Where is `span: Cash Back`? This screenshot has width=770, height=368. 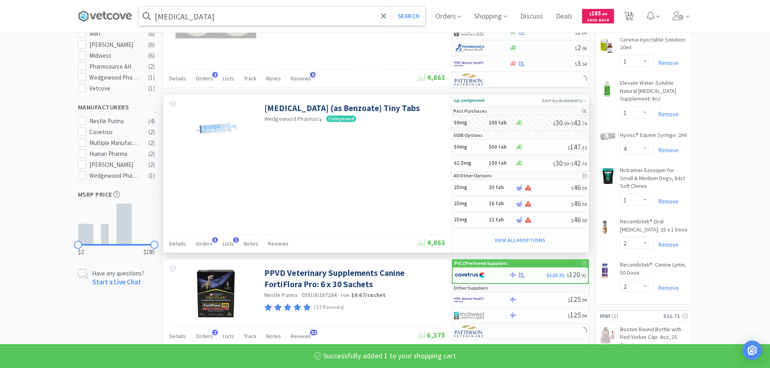
span: Cash Back is located at coordinates (598, 21).